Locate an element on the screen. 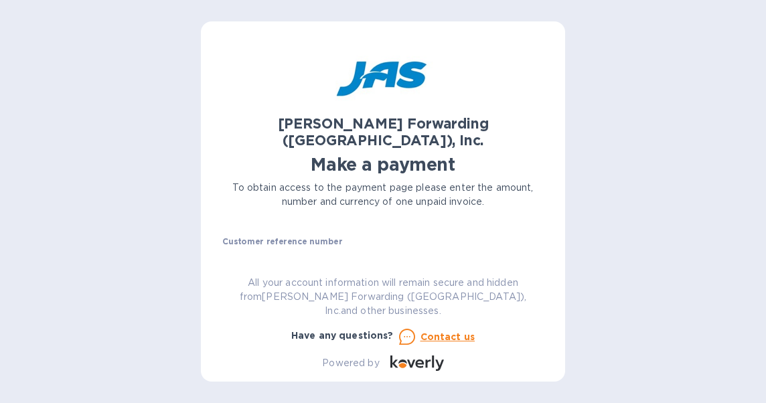  h1: Make a payment is located at coordinates (383, 165).